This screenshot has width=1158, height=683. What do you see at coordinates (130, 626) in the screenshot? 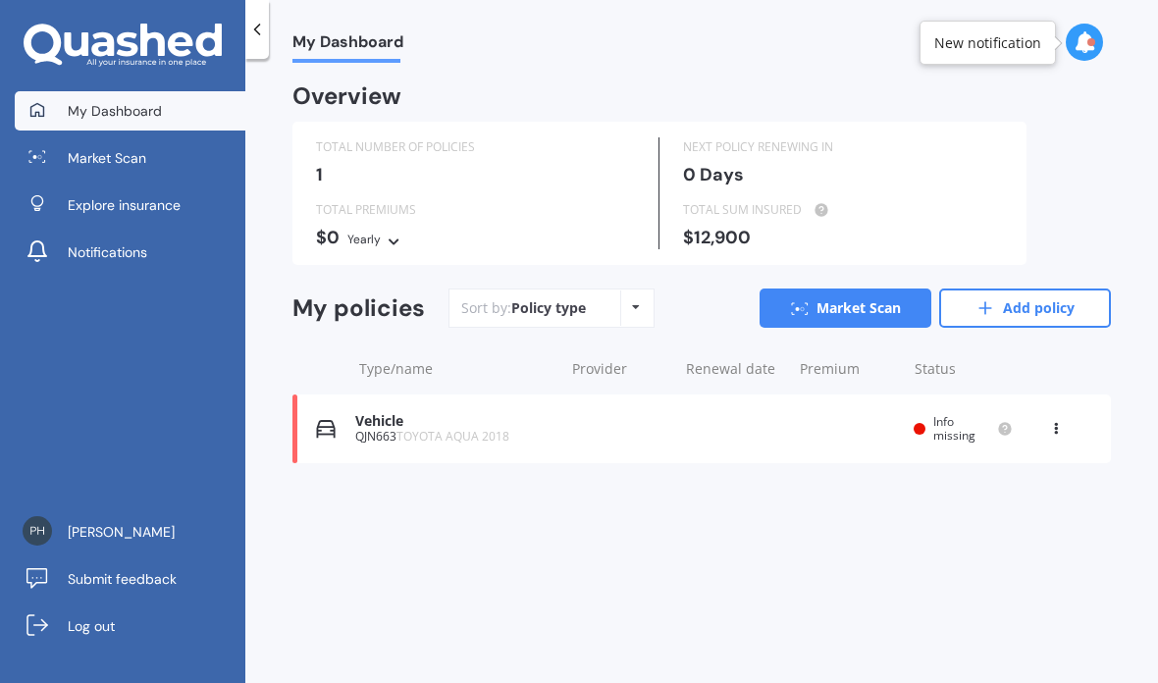
I see `a: Log out` at bounding box center [130, 626].